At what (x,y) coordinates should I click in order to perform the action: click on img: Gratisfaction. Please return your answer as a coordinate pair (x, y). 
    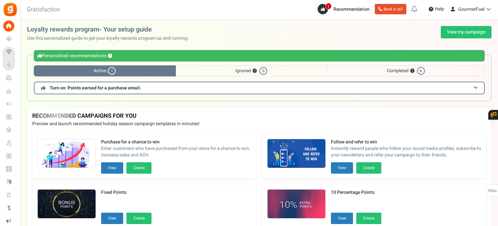
    Looking at the image, I should click on (10, 9).